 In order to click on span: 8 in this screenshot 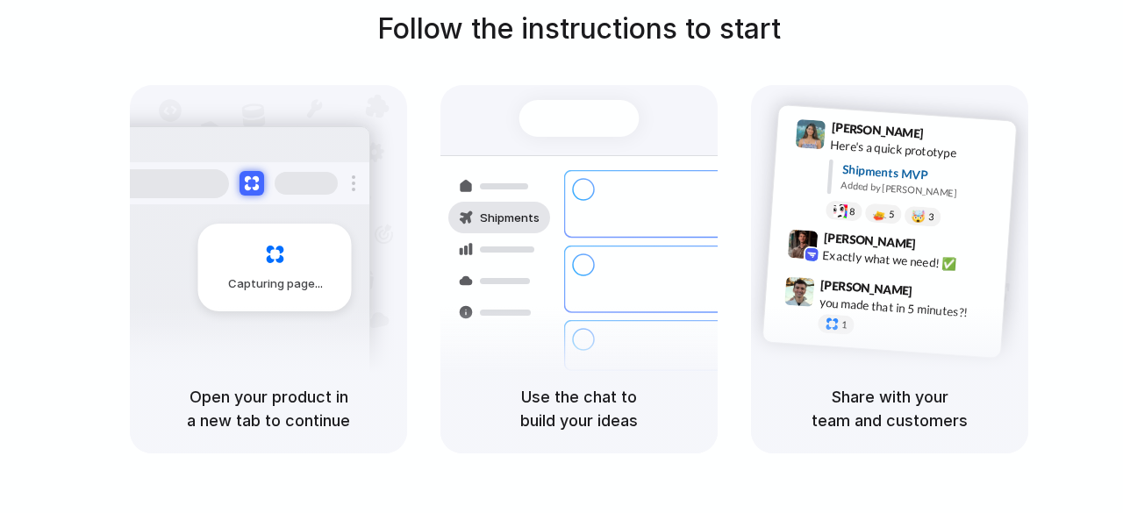, I will do `click(852, 211)`.